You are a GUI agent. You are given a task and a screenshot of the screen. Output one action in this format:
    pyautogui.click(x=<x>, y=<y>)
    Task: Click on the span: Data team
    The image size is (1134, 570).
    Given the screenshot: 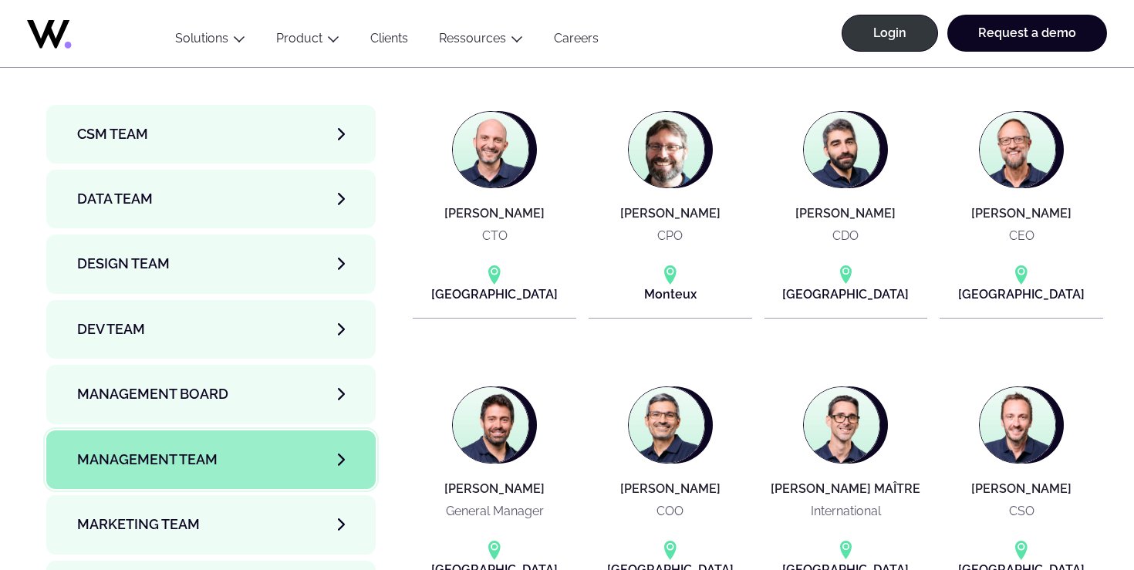 What is the action you would take?
    pyautogui.click(x=115, y=199)
    